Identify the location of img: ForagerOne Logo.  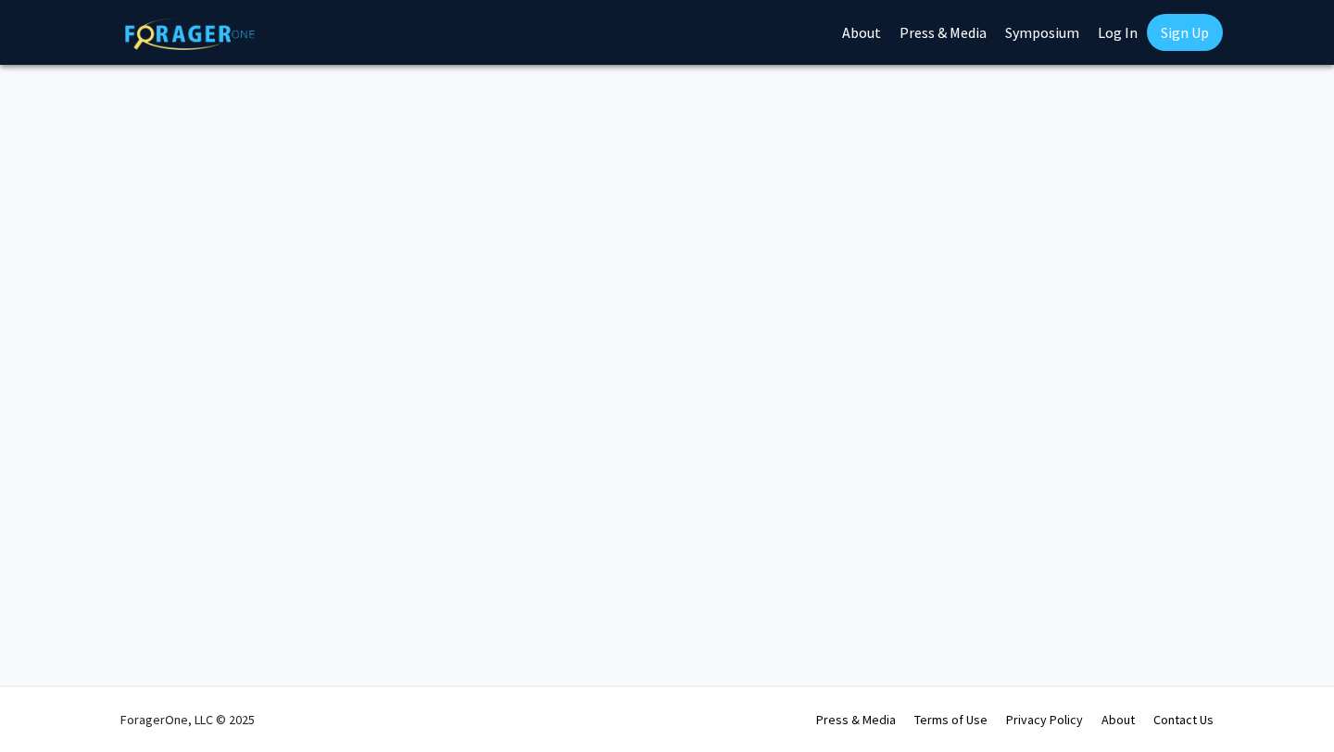
(190, 33).